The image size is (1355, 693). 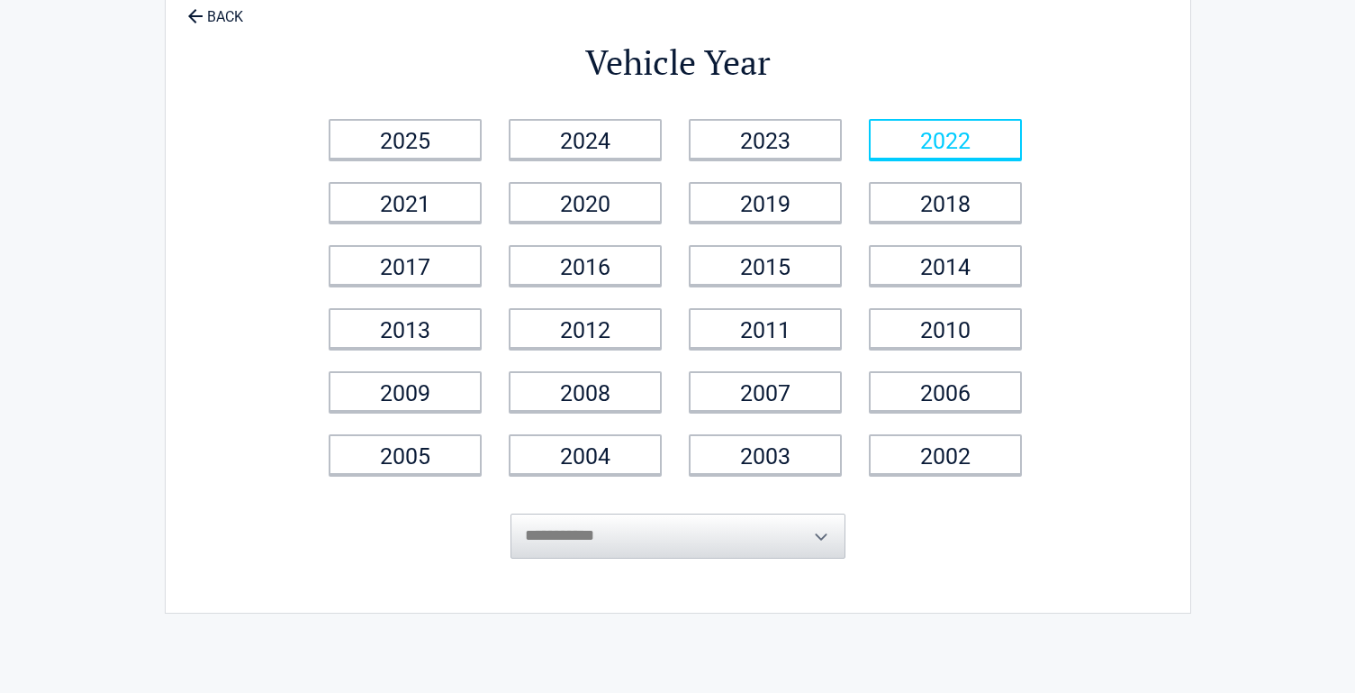 What do you see at coordinates (585, 202) in the screenshot?
I see `a: 2020` at bounding box center [585, 202].